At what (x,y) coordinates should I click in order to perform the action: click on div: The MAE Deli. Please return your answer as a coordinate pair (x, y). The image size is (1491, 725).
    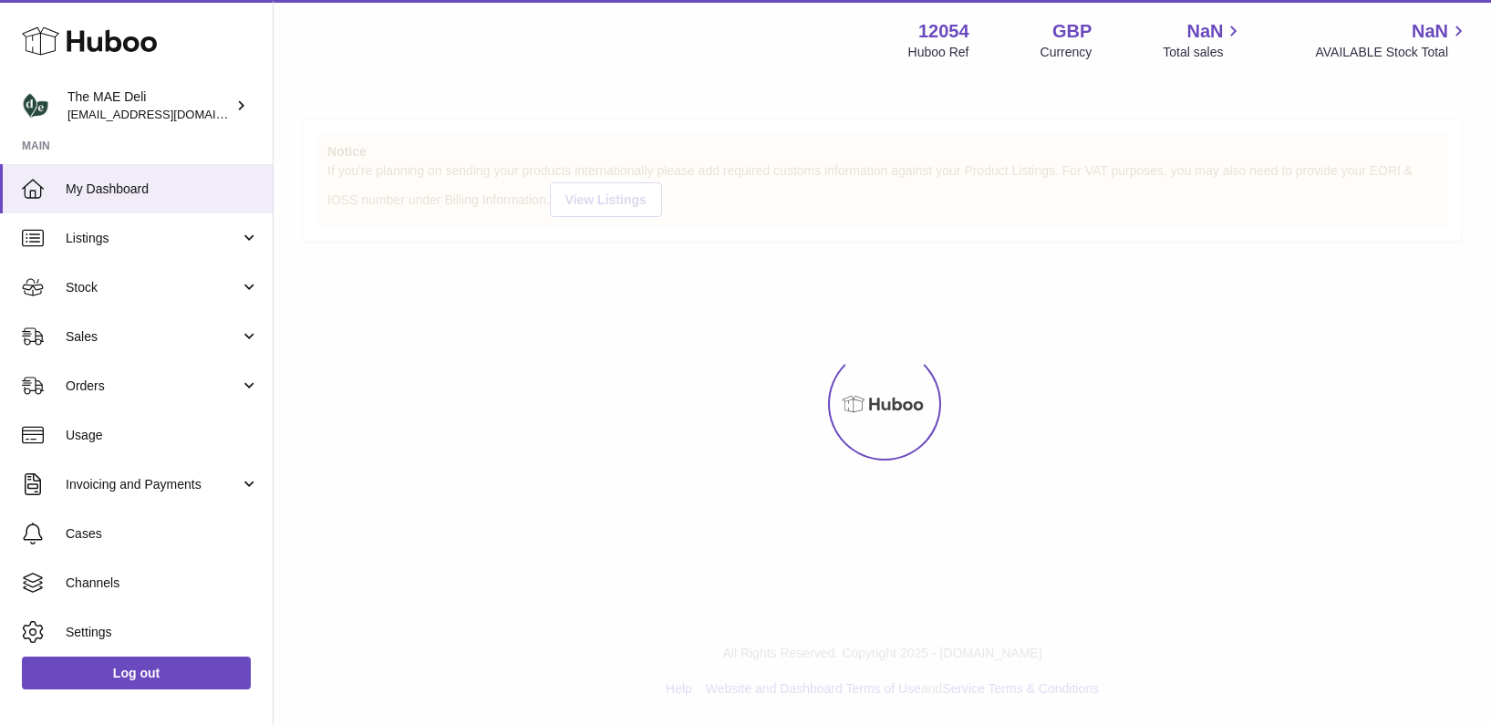
    Looking at the image, I should click on (150, 106).